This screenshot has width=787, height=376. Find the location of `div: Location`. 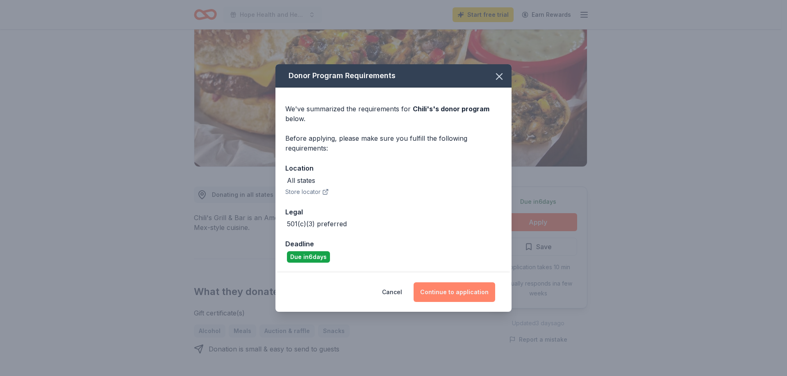

div: Location is located at coordinates (393, 168).